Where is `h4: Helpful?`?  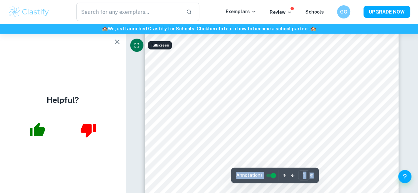
h4: Helpful? is located at coordinates (63, 100).